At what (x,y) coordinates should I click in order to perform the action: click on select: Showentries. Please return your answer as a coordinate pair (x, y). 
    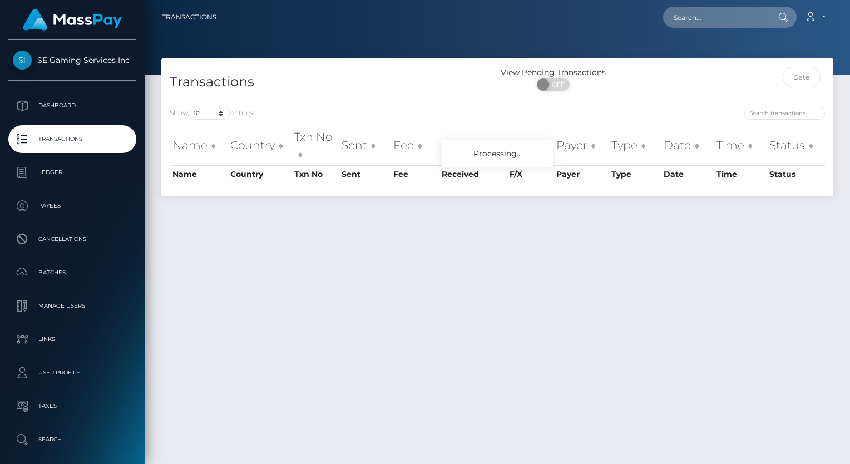
    Looking at the image, I should click on (209, 113).